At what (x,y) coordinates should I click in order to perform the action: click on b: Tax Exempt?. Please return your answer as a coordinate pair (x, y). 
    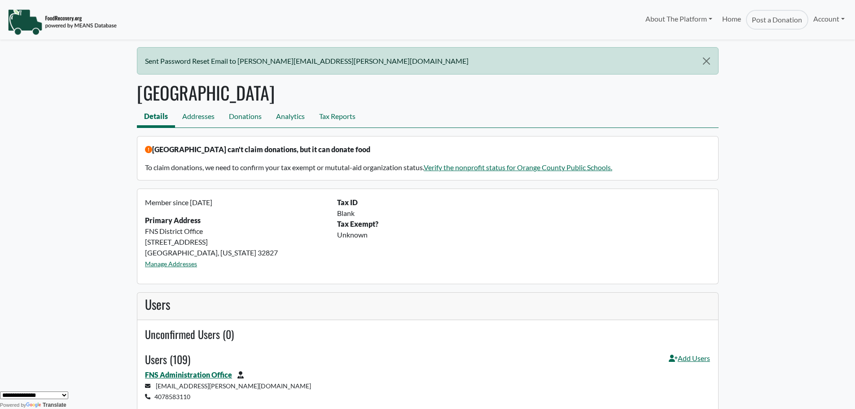
    Looking at the image, I should click on (358, 223).